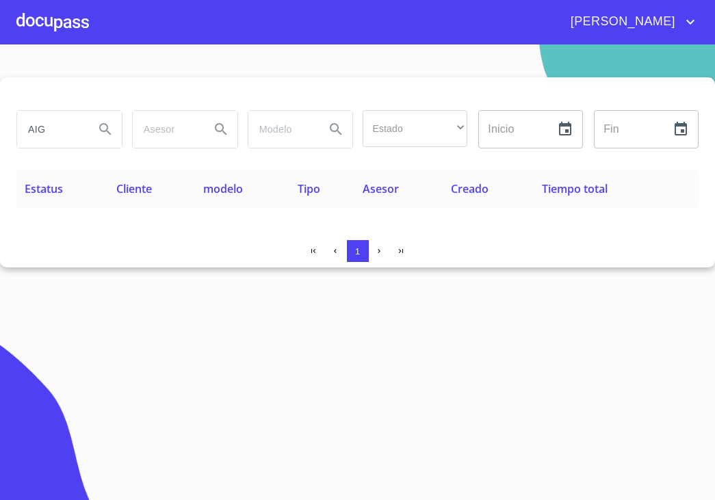 The image size is (715, 500). Describe the element at coordinates (470, 189) in the screenshot. I see `span: Creado` at that location.